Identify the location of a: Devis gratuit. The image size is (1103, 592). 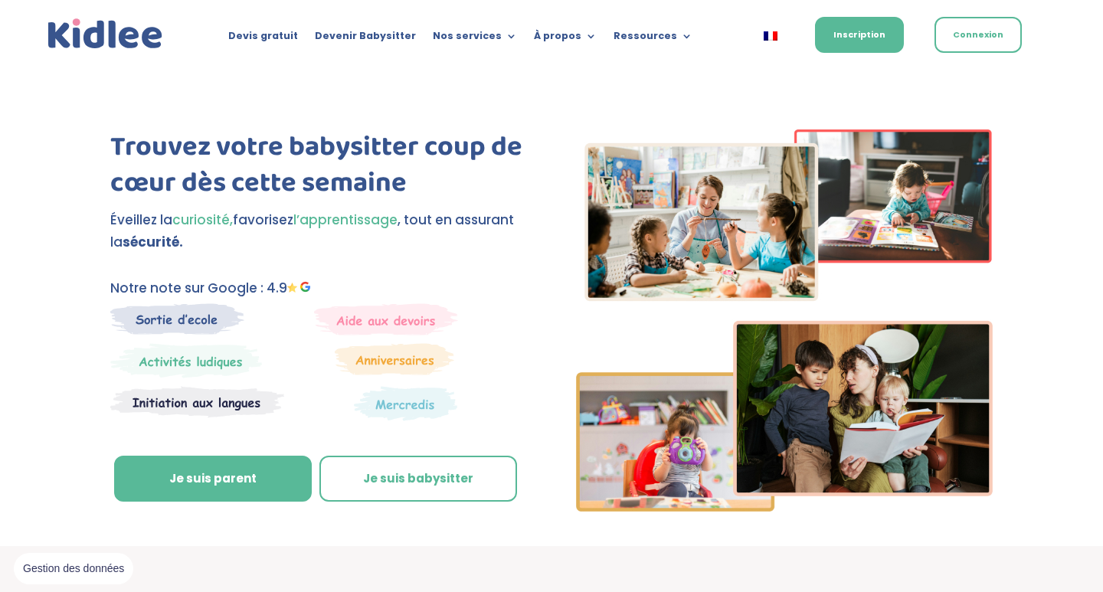
(263, 39).